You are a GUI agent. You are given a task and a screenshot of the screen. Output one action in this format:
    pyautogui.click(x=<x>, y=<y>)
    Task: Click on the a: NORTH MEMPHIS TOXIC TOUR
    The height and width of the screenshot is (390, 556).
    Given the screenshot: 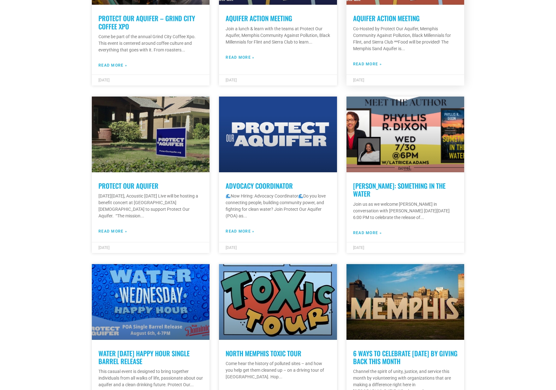 What is the action you would take?
    pyautogui.click(x=263, y=353)
    